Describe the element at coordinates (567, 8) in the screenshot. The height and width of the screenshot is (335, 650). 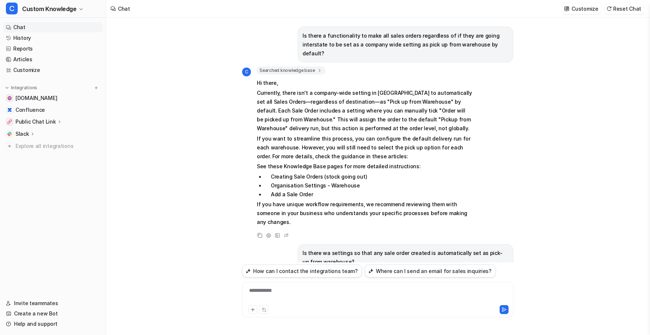
I see `img: customize` at that location.